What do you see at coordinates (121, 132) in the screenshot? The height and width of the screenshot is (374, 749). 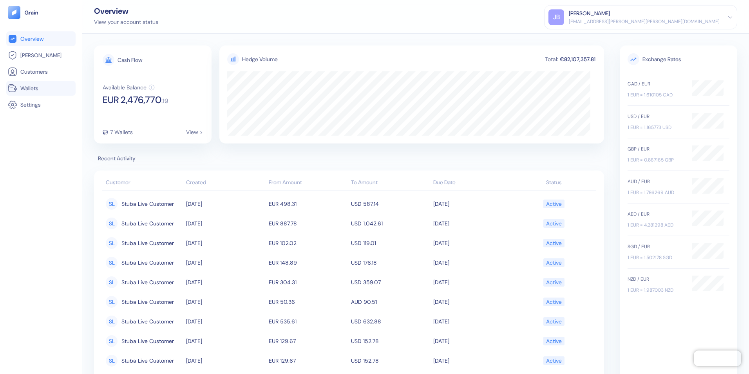 I see `div: 7 Wallets` at bounding box center [121, 132].